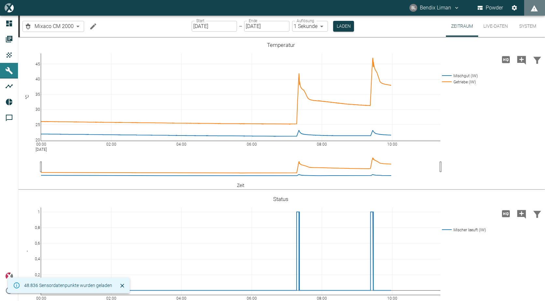 The width and height of the screenshot is (545, 301). Describe the element at coordinates (413, 8) in the screenshot. I see `div: BL` at that location.